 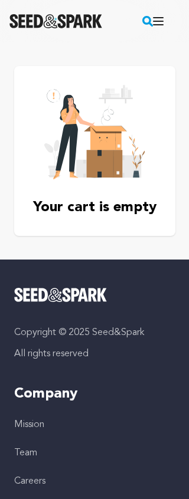 I want to click on p: Your cart is empty, so click(x=94, y=207).